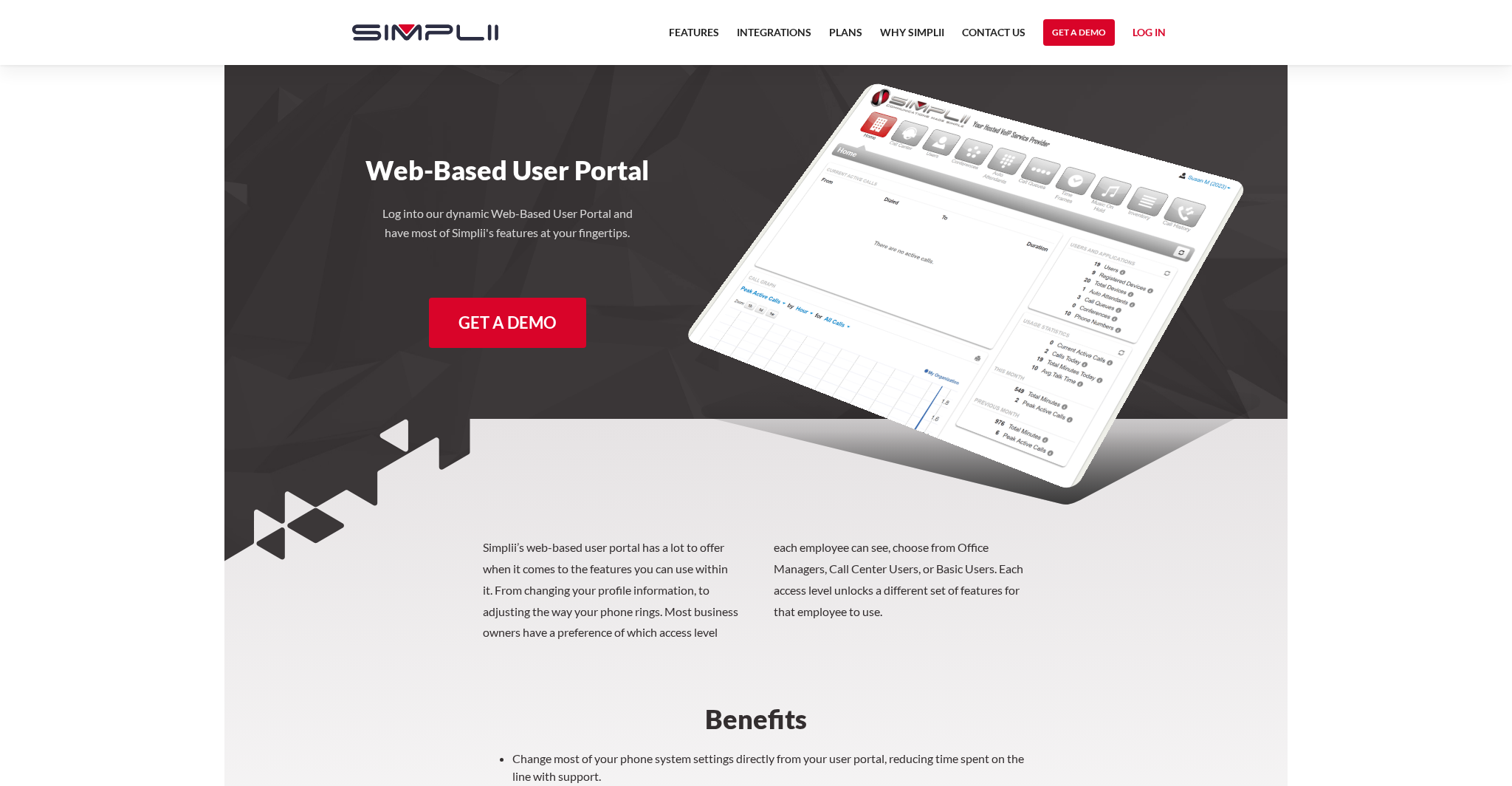  I want to click on a: Plans, so click(845, 37).